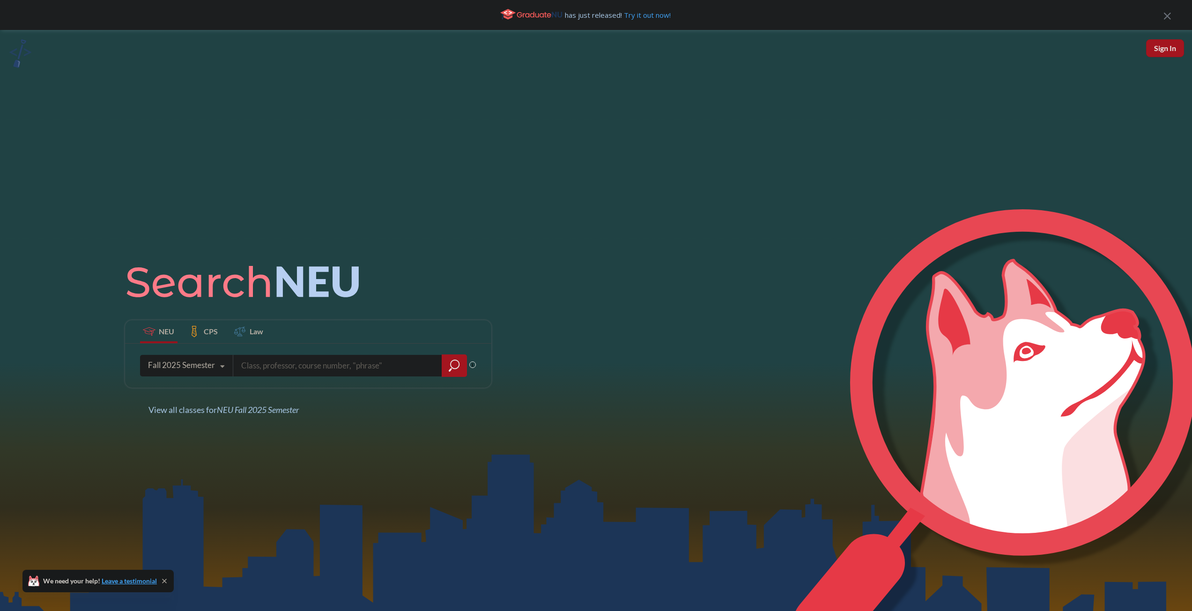 Image resolution: width=1192 pixels, height=611 pixels. What do you see at coordinates (166, 331) in the screenshot?
I see `span: NEU` at bounding box center [166, 331].